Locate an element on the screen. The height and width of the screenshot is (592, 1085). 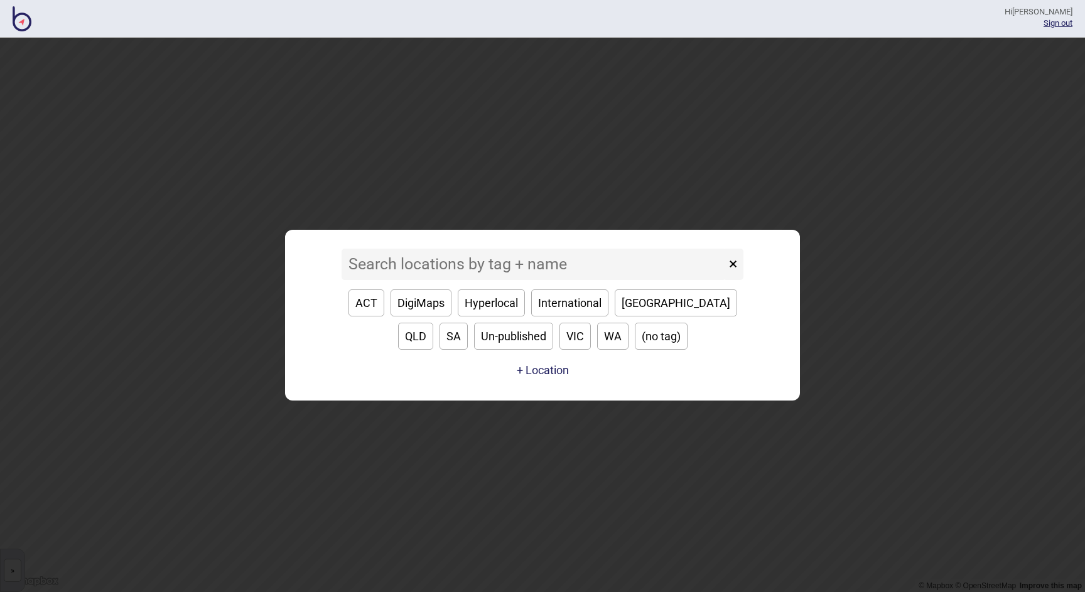
button: + Location is located at coordinates (542, 370).